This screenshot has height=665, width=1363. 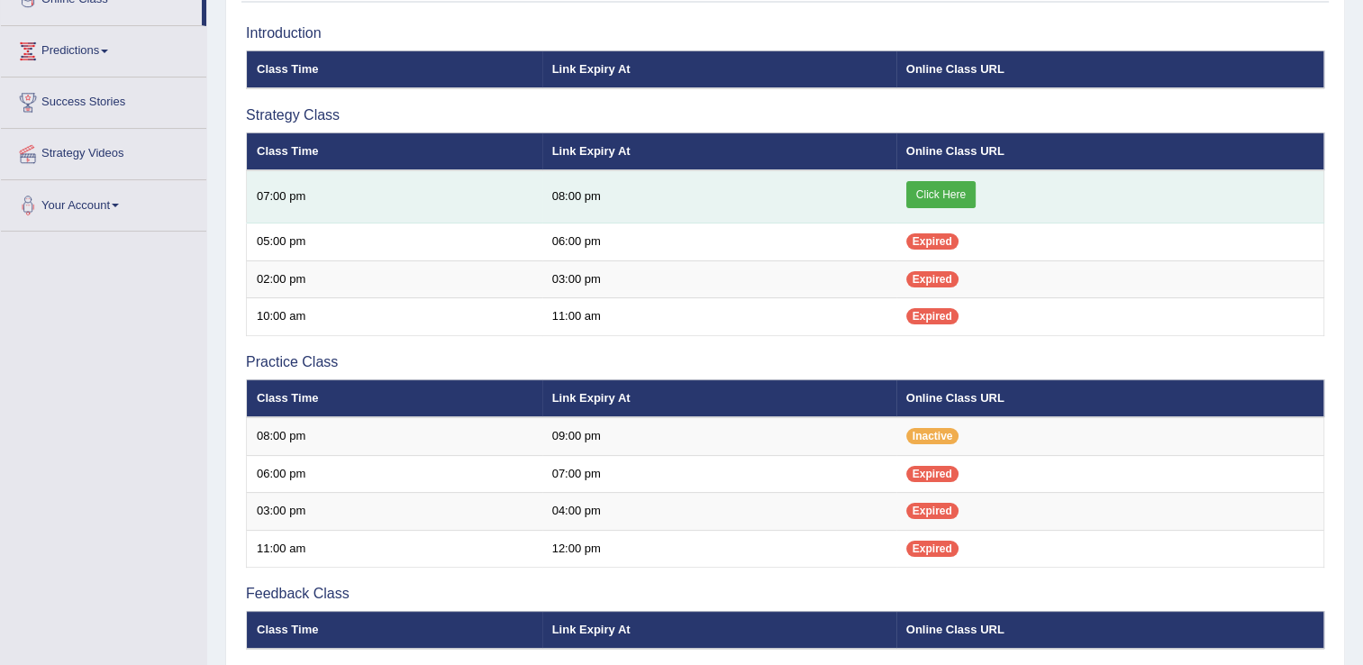 What do you see at coordinates (719, 436) in the screenshot?
I see `td: 09:00 pm` at bounding box center [719, 436].